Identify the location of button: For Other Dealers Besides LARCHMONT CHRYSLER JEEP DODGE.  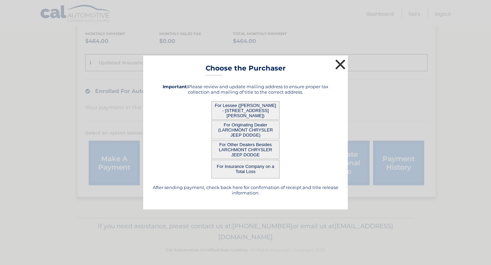
(246, 150).